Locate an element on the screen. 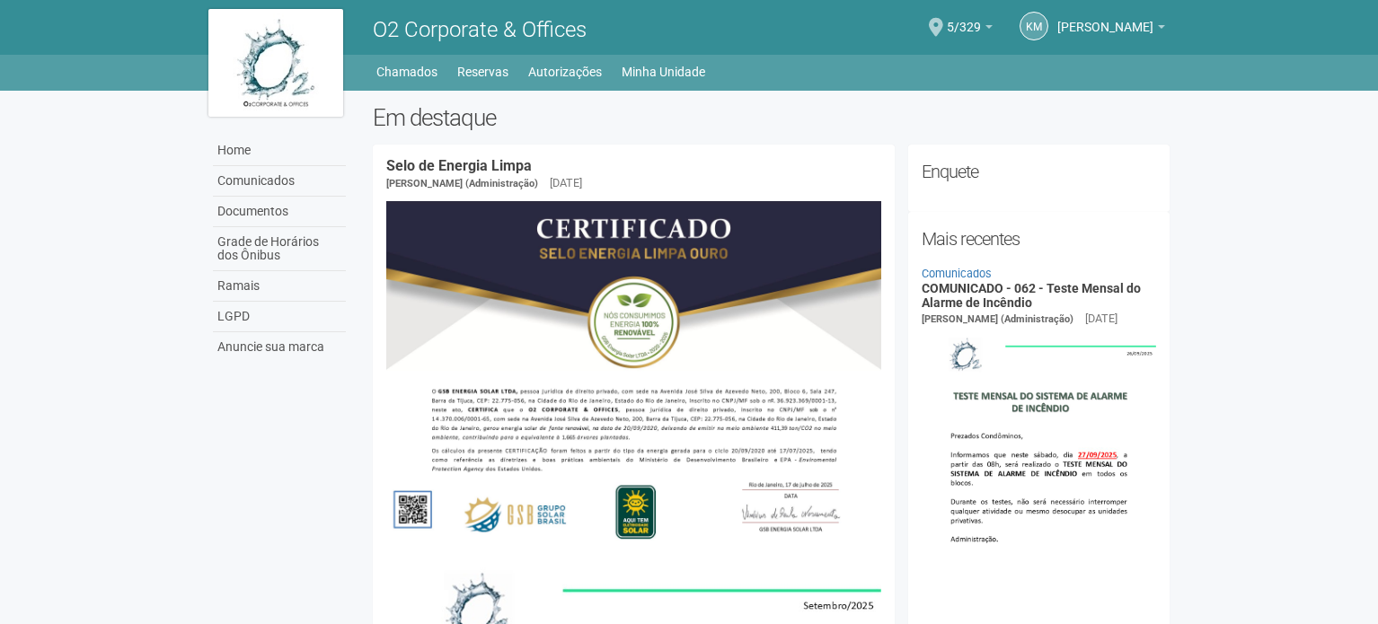 The height and width of the screenshot is (624, 1378). span: Kiria Maria de Carvalho Trindade is located at coordinates (1105, 18).